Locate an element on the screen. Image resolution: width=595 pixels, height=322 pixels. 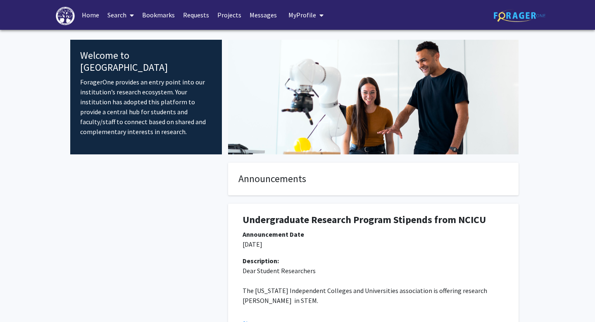
div: Description: is located at coordinates (373, 260).